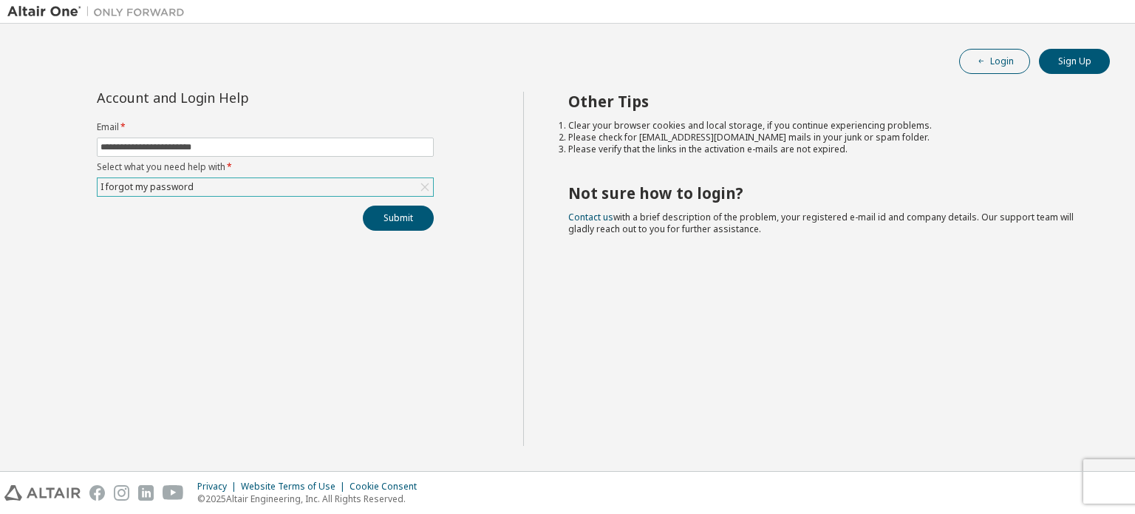 This screenshot has width=1135, height=514. What do you see at coordinates (219, 486) in the screenshot?
I see `div: Privacy` at bounding box center [219, 486].